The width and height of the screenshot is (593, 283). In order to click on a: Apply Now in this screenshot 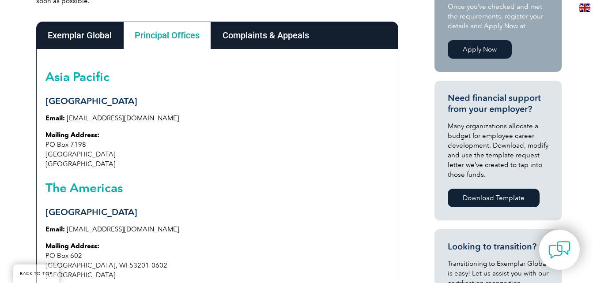, I will do `click(479, 49)`.